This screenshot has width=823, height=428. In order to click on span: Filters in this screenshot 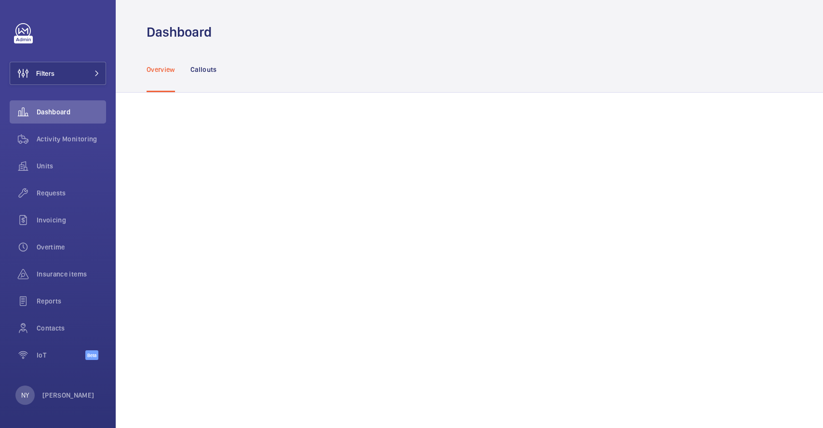, I will do `click(45, 73)`.